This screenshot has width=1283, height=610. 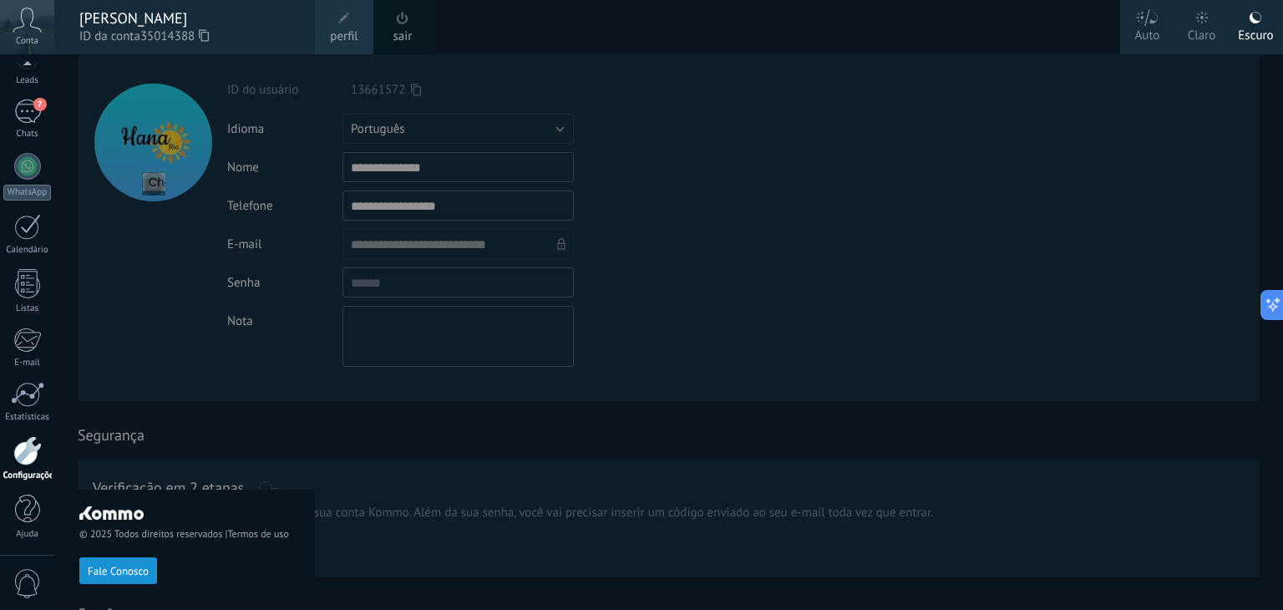 I want to click on span: Fale Conosco, so click(x=118, y=571).